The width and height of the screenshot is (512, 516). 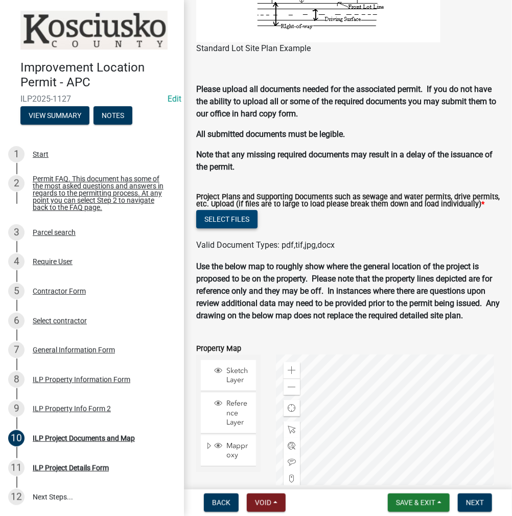 What do you see at coordinates (16, 291) in the screenshot?
I see `div: 5` at bounding box center [16, 291].